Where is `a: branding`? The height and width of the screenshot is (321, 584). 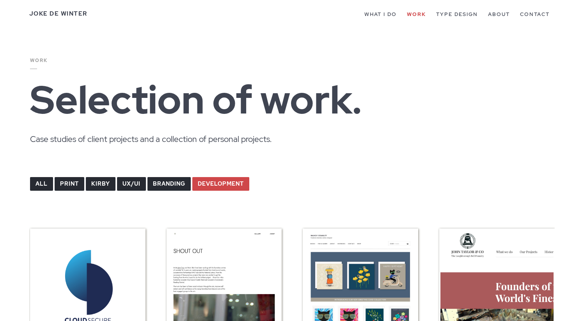 a: branding is located at coordinates (169, 184).